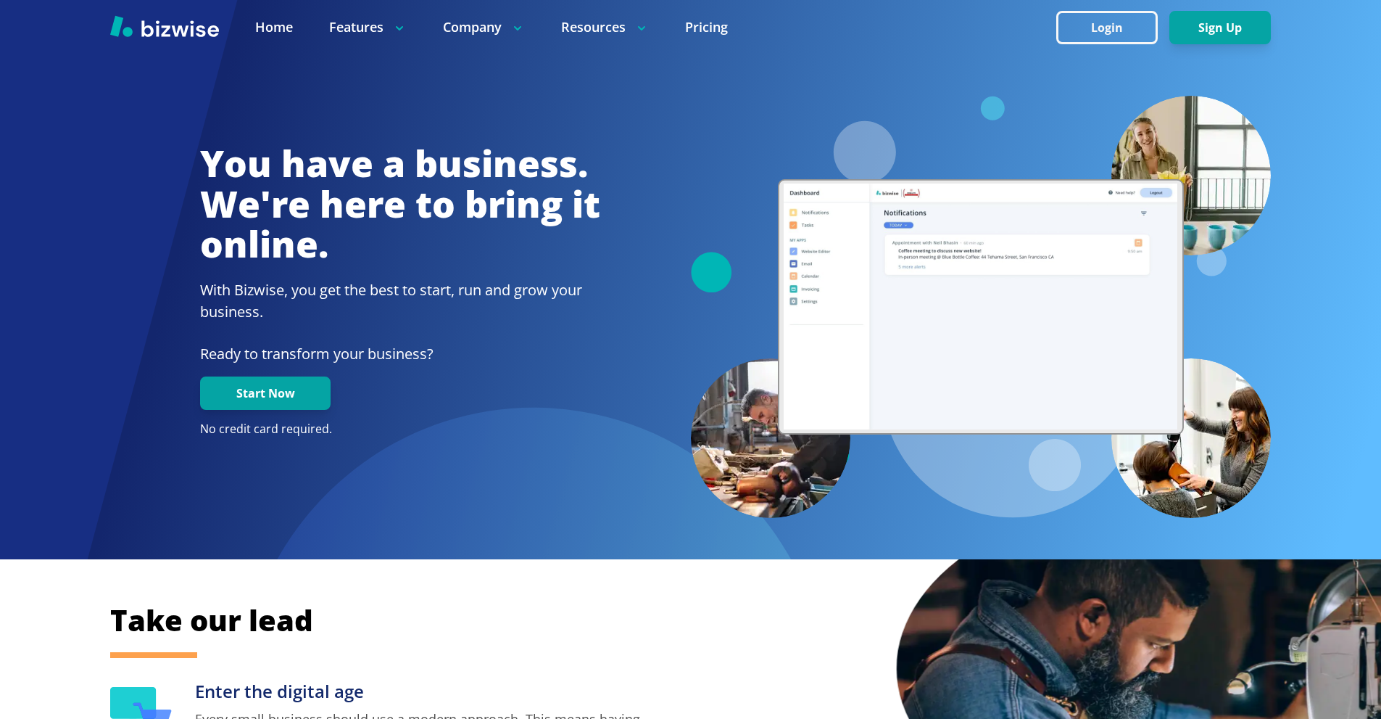 This screenshot has height=719, width=1381. I want to click on a: Login, so click(1113, 28).